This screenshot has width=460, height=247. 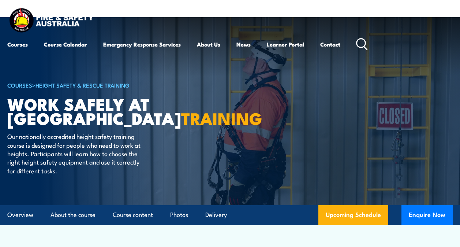 I want to click on strong: TRAINING, so click(x=222, y=117).